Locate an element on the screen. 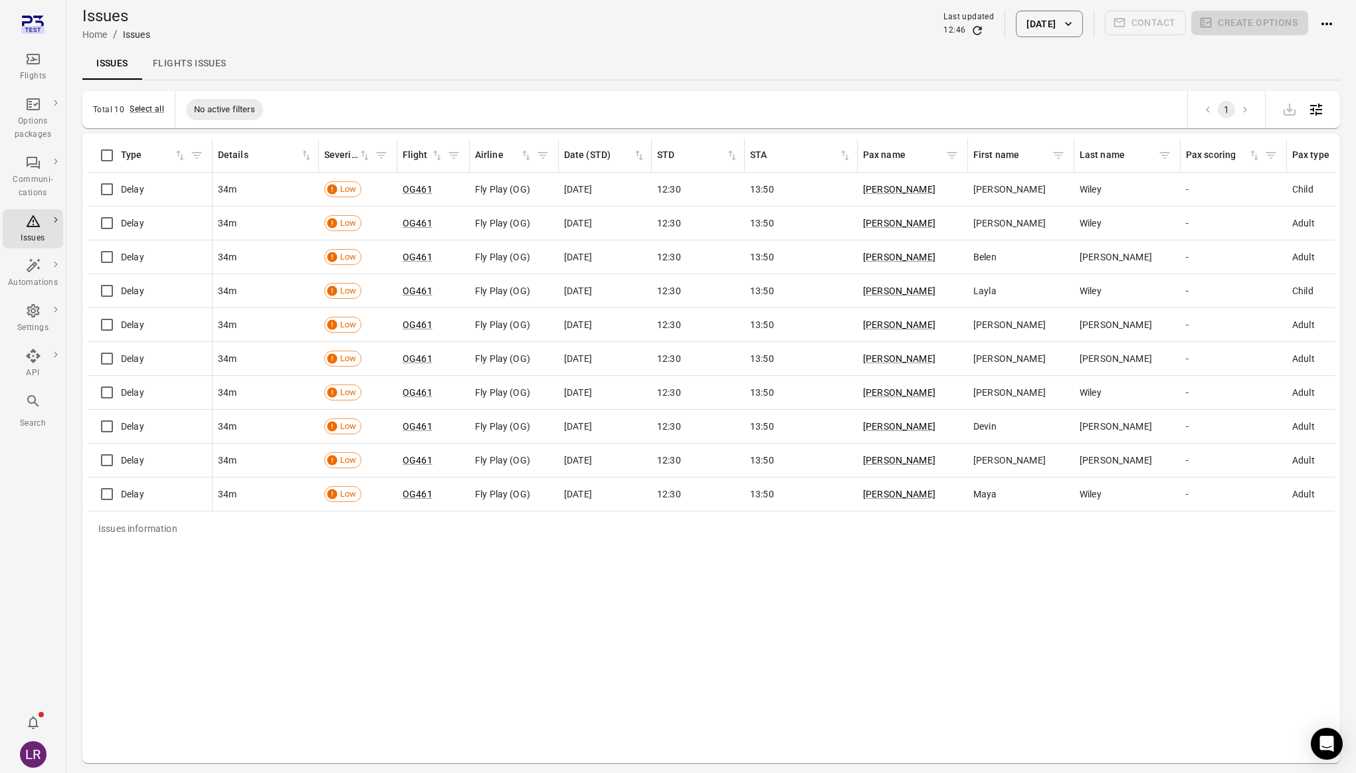  button: Filter by pax score is located at coordinates (1271, 155).